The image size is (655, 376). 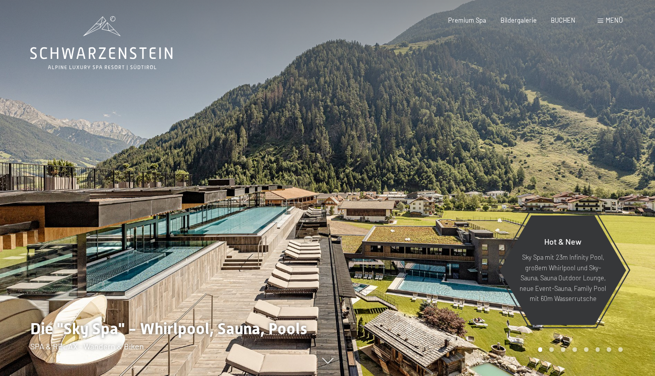 What do you see at coordinates (551, 349) in the screenshot?
I see `div: Carousel Page 2` at bounding box center [551, 349].